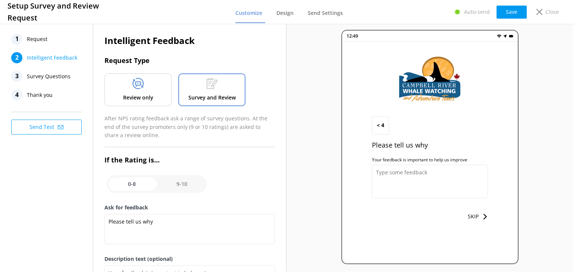 This screenshot has width=573, height=272. What do you see at coordinates (190, 229) in the screenshot?
I see `textarea: Please tell us why` at bounding box center [190, 229].